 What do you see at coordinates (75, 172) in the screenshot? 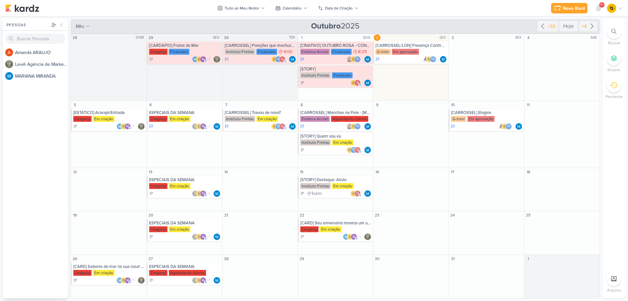
I see `div: 12` at bounding box center [75, 172].